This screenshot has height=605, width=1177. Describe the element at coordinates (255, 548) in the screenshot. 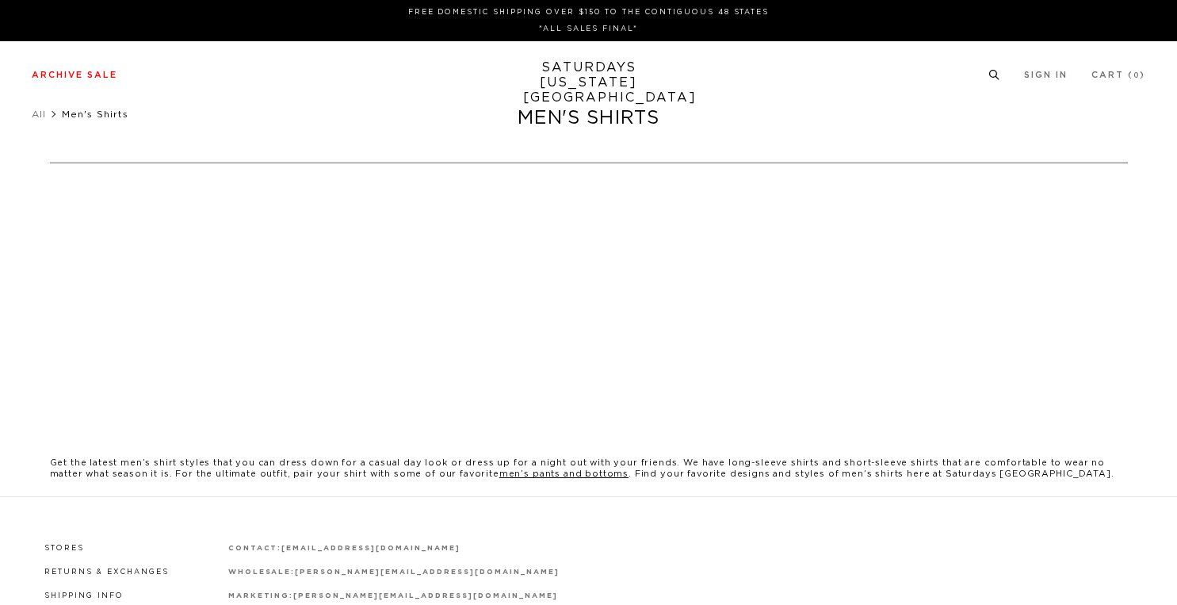

I see `strong: contact:` at that location.